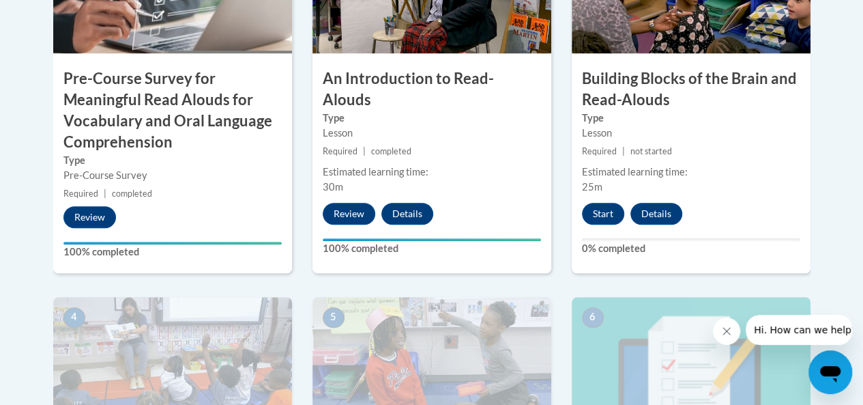 Image resolution: width=863 pixels, height=405 pixels. Describe the element at coordinates (691, 248) in the screenshot. I see `label: 0% completed` at that location.